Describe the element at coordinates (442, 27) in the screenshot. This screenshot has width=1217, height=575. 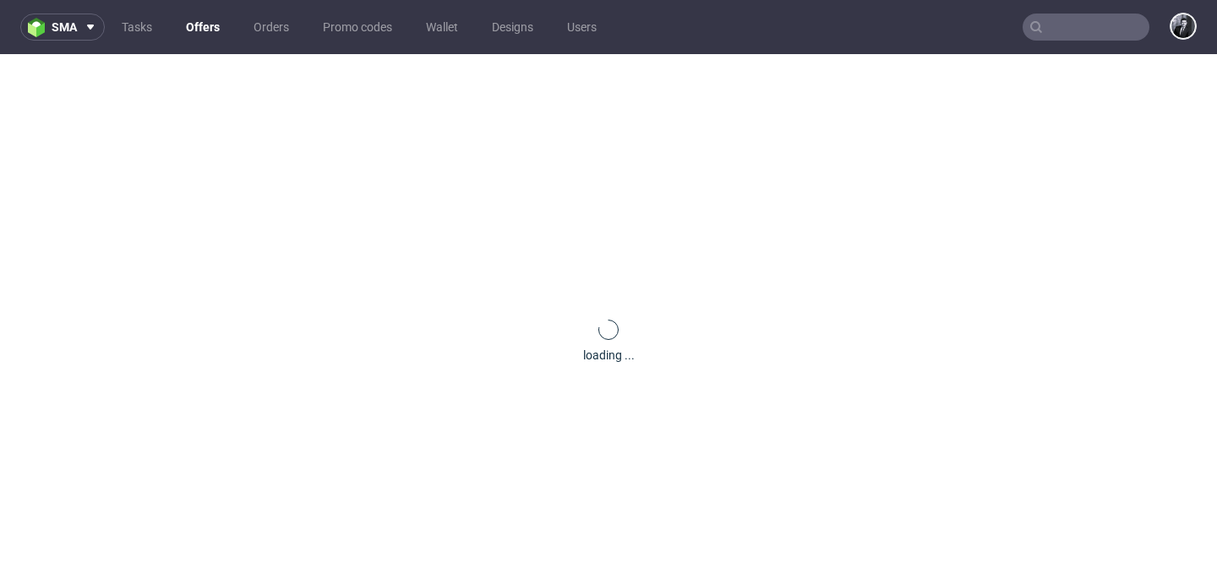
I see `a: Wallet` at that location.